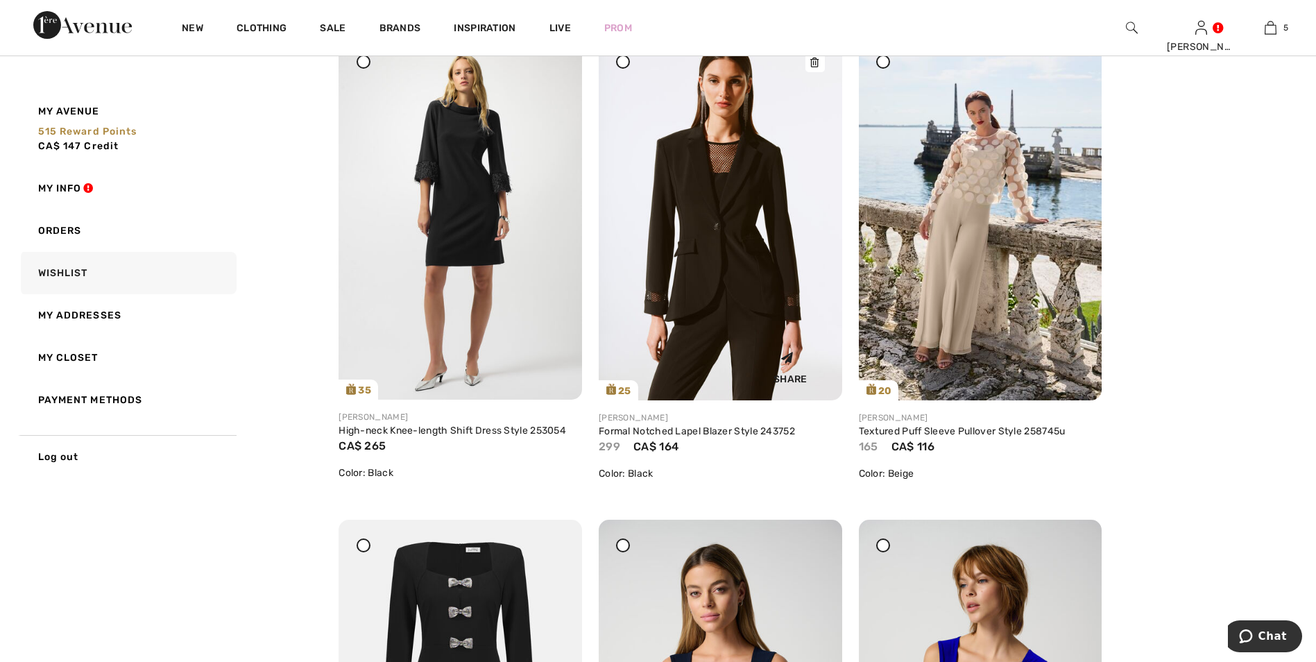  I want to click on a: New, so click(192, 29).